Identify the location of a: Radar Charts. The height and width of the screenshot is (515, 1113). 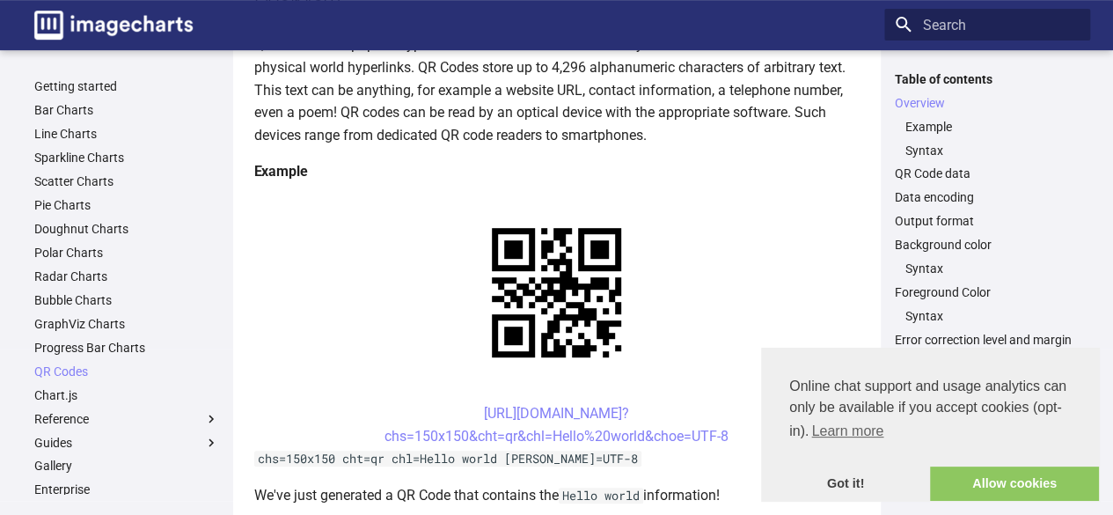
(127, 276).